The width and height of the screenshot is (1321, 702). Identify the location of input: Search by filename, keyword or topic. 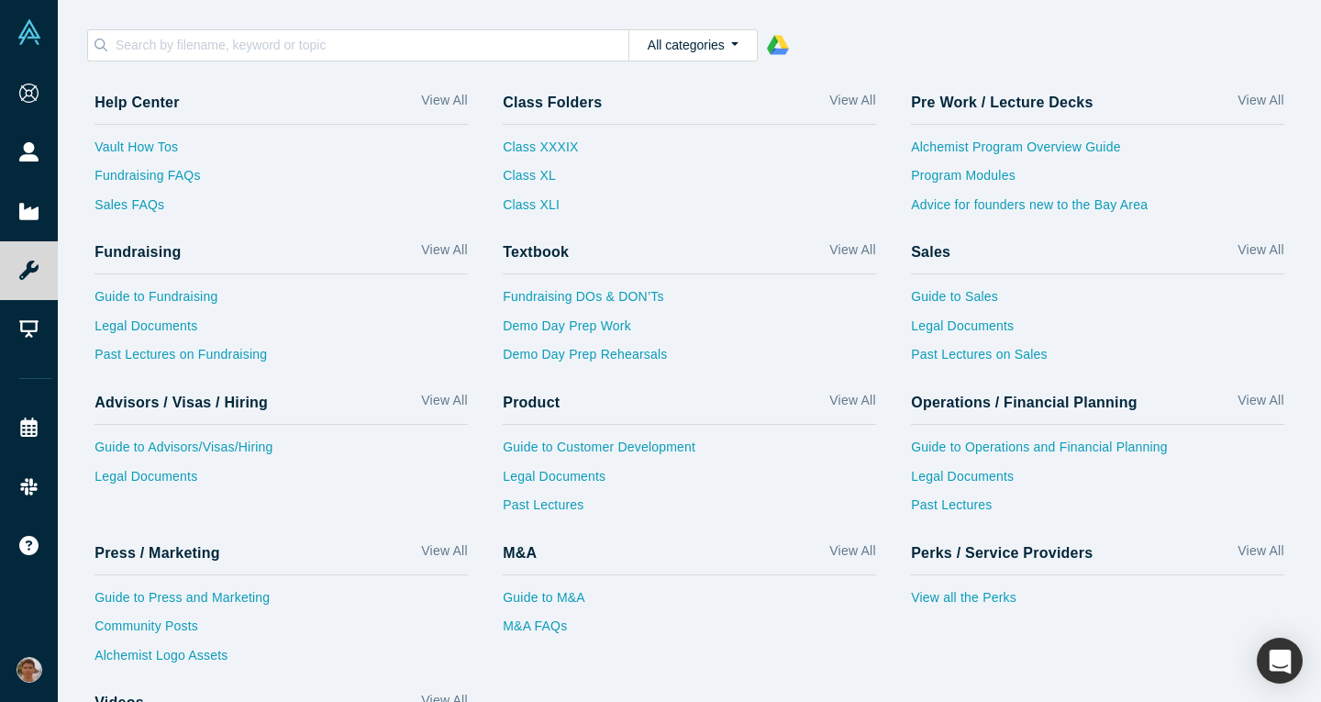
(370, 45).